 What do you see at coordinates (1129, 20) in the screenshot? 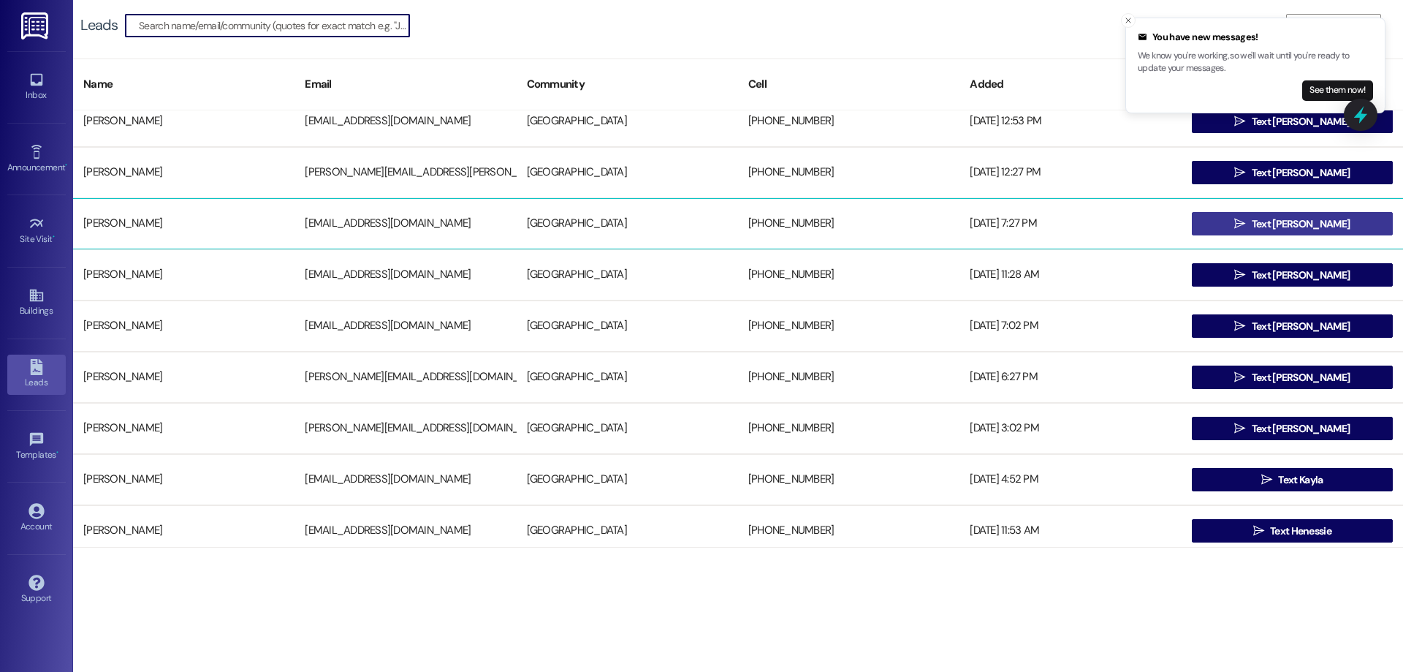
I see `button: Close toast` at bounding box center [1129, 20].